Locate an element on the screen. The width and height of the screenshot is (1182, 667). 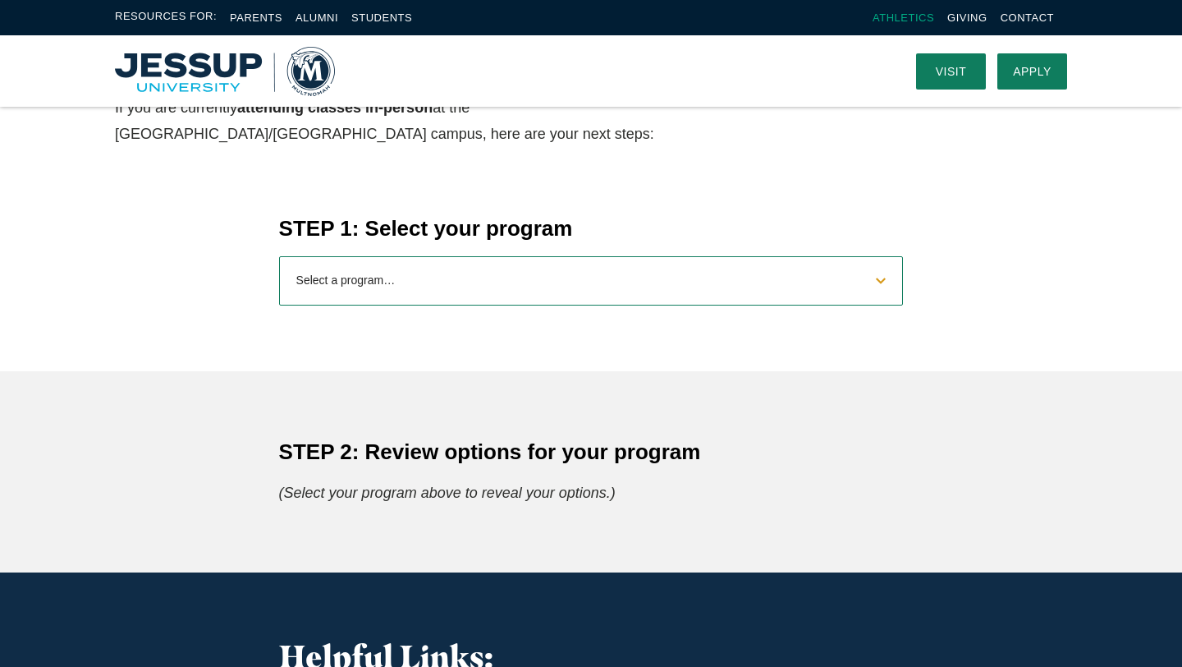
em: (Select your program above to reveal your options.) is located at coordinates (447, 493).